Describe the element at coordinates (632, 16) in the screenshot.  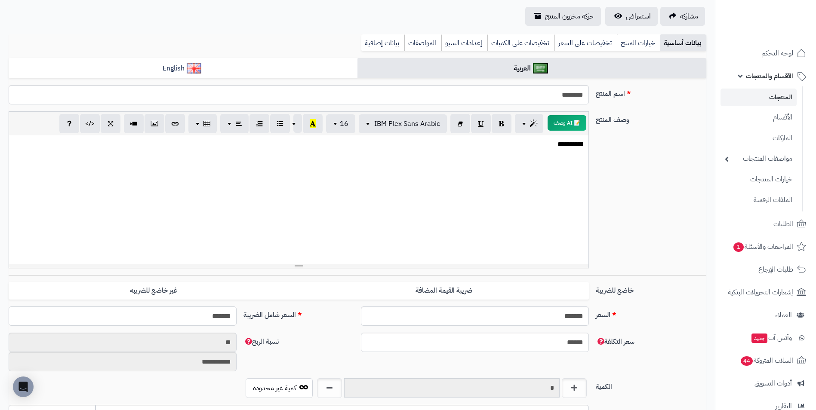
I see `a: استعراض` at that location.